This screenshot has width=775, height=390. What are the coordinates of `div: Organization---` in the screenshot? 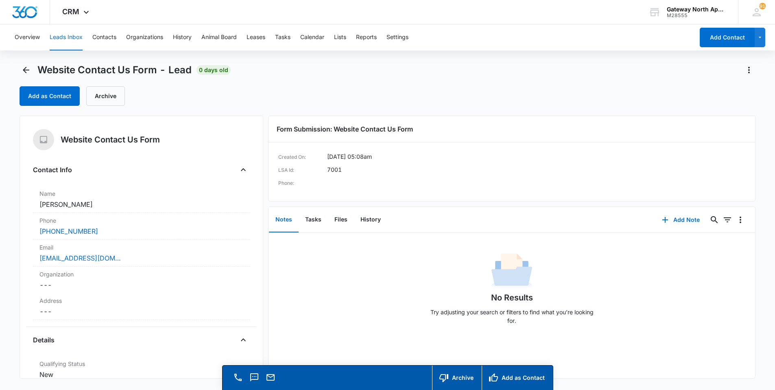 It's located at (141, 280).